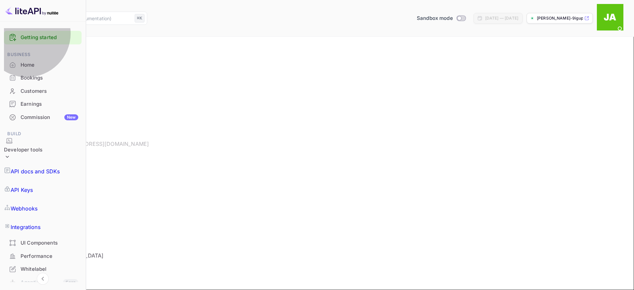 The image size is (634, 290). Describe the element at coordinates (317, 70) in the screenshot. I see `div: account-settings tabs` at that location.